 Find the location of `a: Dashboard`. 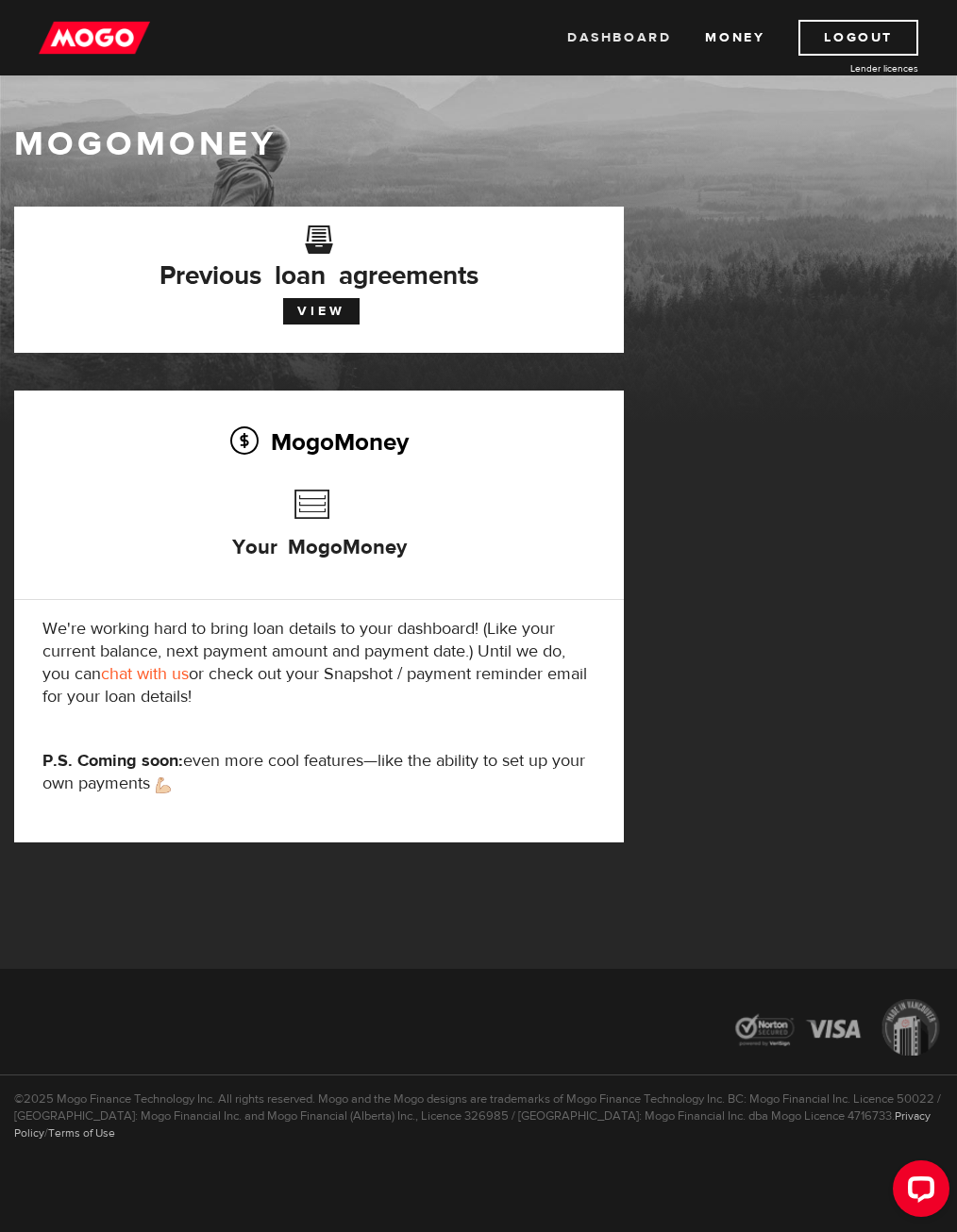

a: Dashboard is located at coordinates (619, 38).